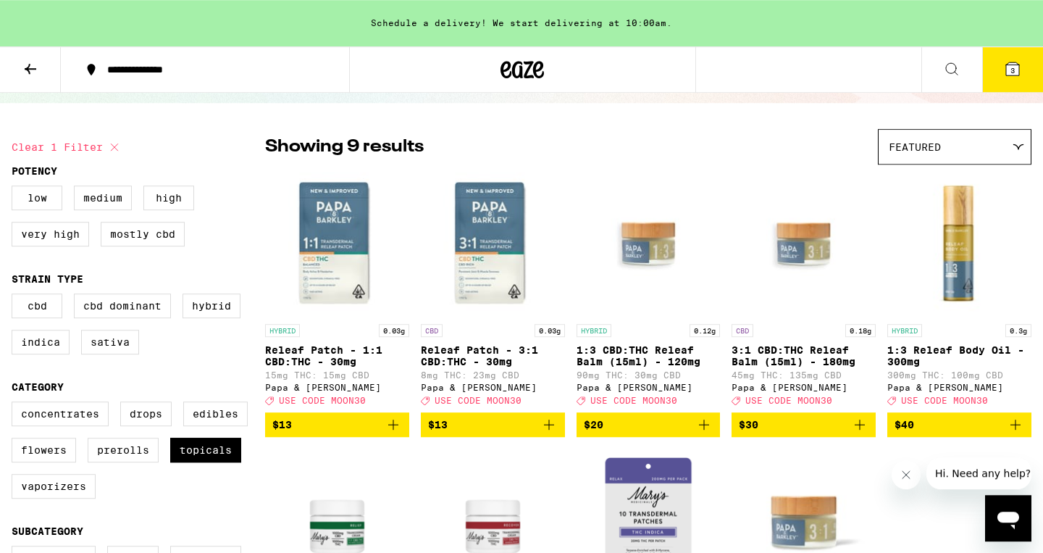 The height and width of the screenshot is (553, 1043). What do you see at coordinates (492, 244) in the screenshot?
I see `img: Papa & Barkley - Releaf Patch - 3:1 CBD:THC - 30mg` at bounding box center [492, 244].